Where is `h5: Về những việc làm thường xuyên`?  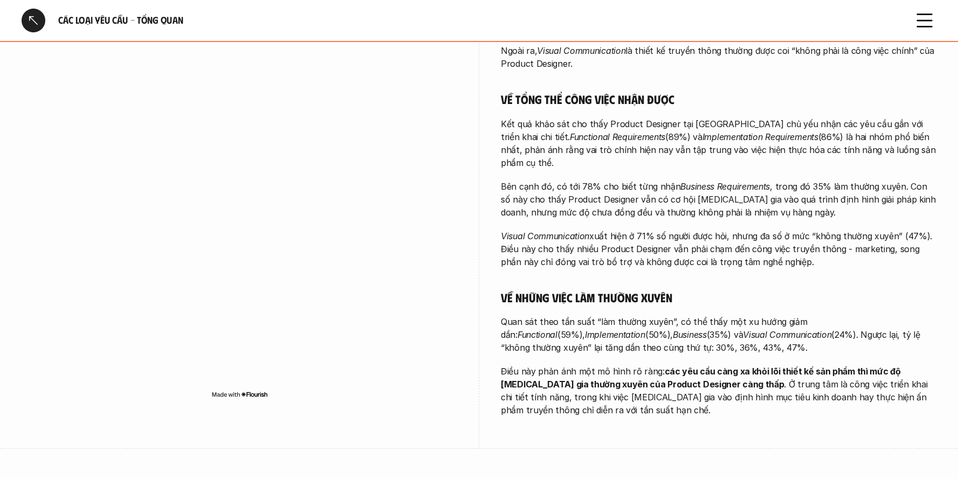 h5: Về những việc làm thường xuyên is located at coordinates (718, 297).